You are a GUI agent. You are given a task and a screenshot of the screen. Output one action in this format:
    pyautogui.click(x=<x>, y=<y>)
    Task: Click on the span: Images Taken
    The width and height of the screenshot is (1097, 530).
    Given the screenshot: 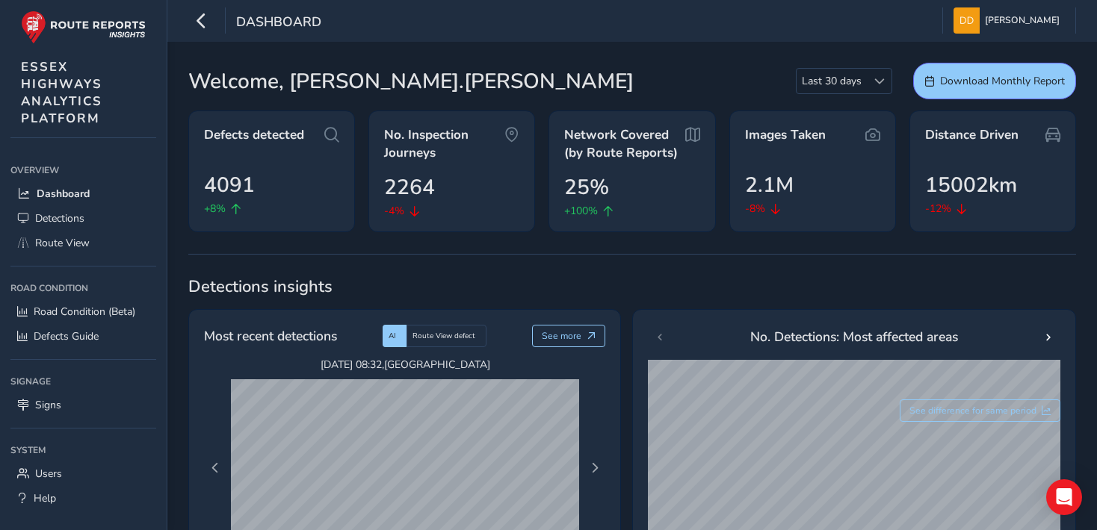 What is the action you would take?
    pyautogui.click(x=785, y=135)
    